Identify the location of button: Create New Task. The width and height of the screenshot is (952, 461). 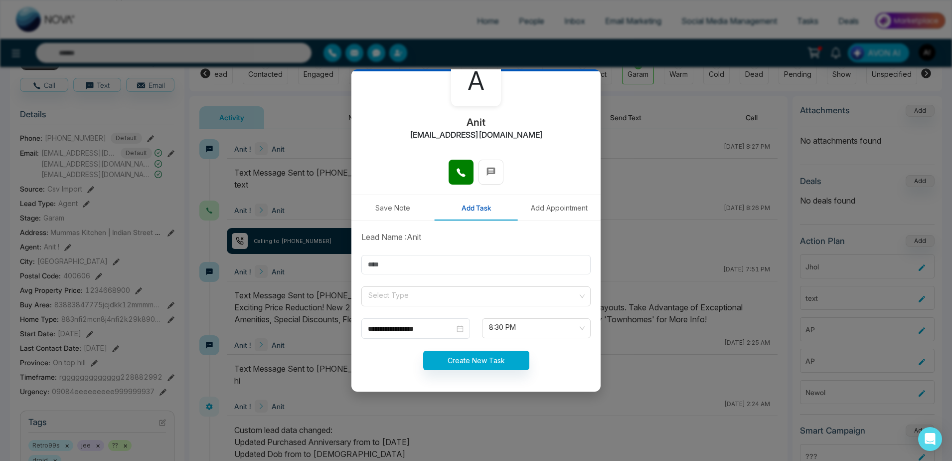
(476, 360).